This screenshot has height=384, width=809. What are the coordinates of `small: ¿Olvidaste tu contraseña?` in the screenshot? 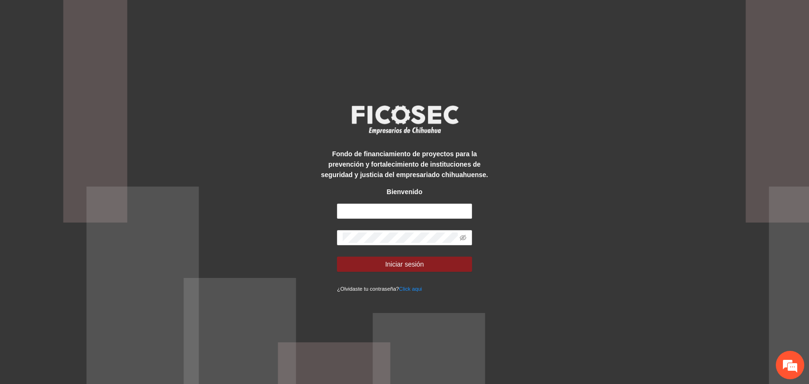 It's located at (379, 289).